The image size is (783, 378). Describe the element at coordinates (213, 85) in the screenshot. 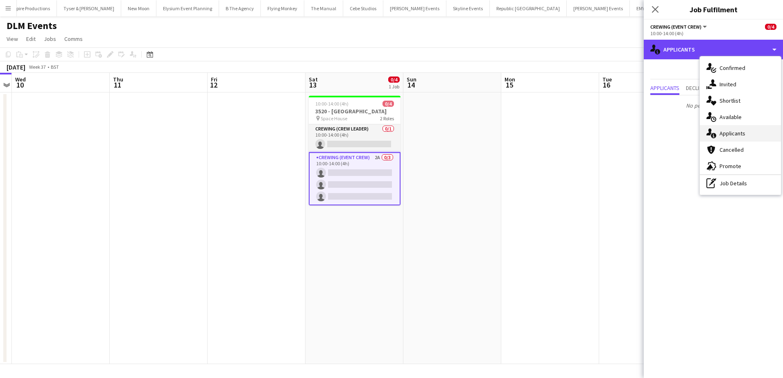

I see `span: 12` at that location.